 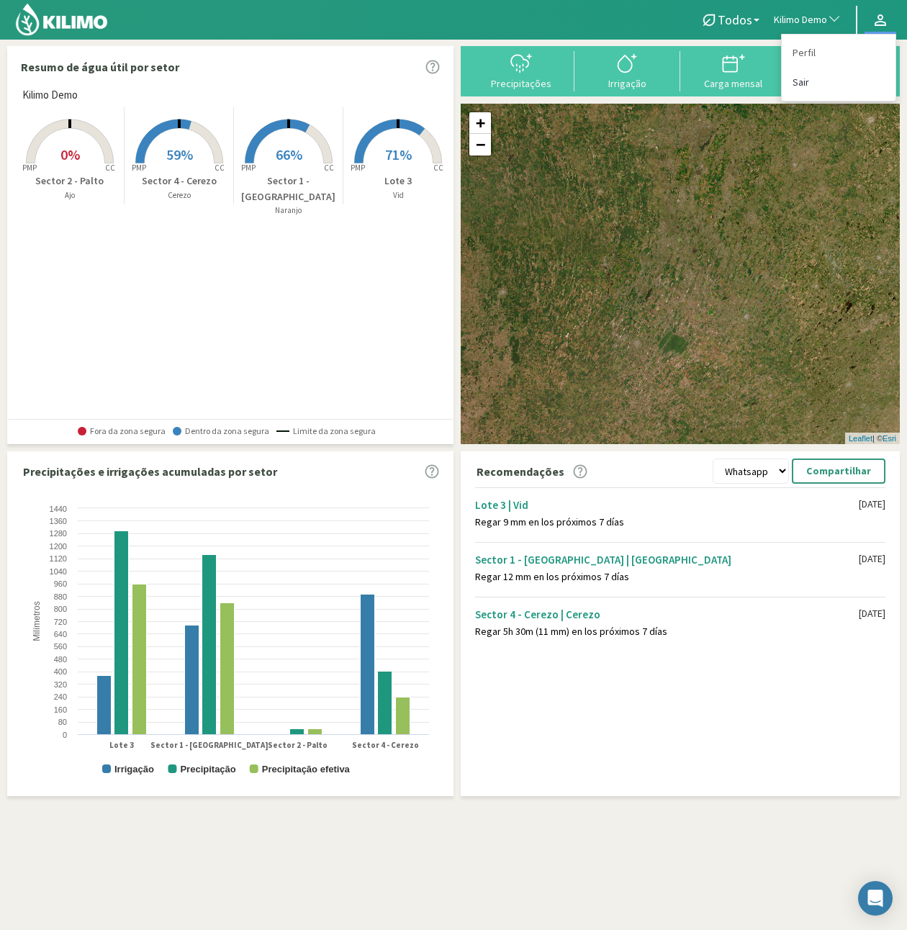 What do you see at coordinates (289, 154) in the screenshot?
I see `span: 66%` at bounding box center [289, 154].